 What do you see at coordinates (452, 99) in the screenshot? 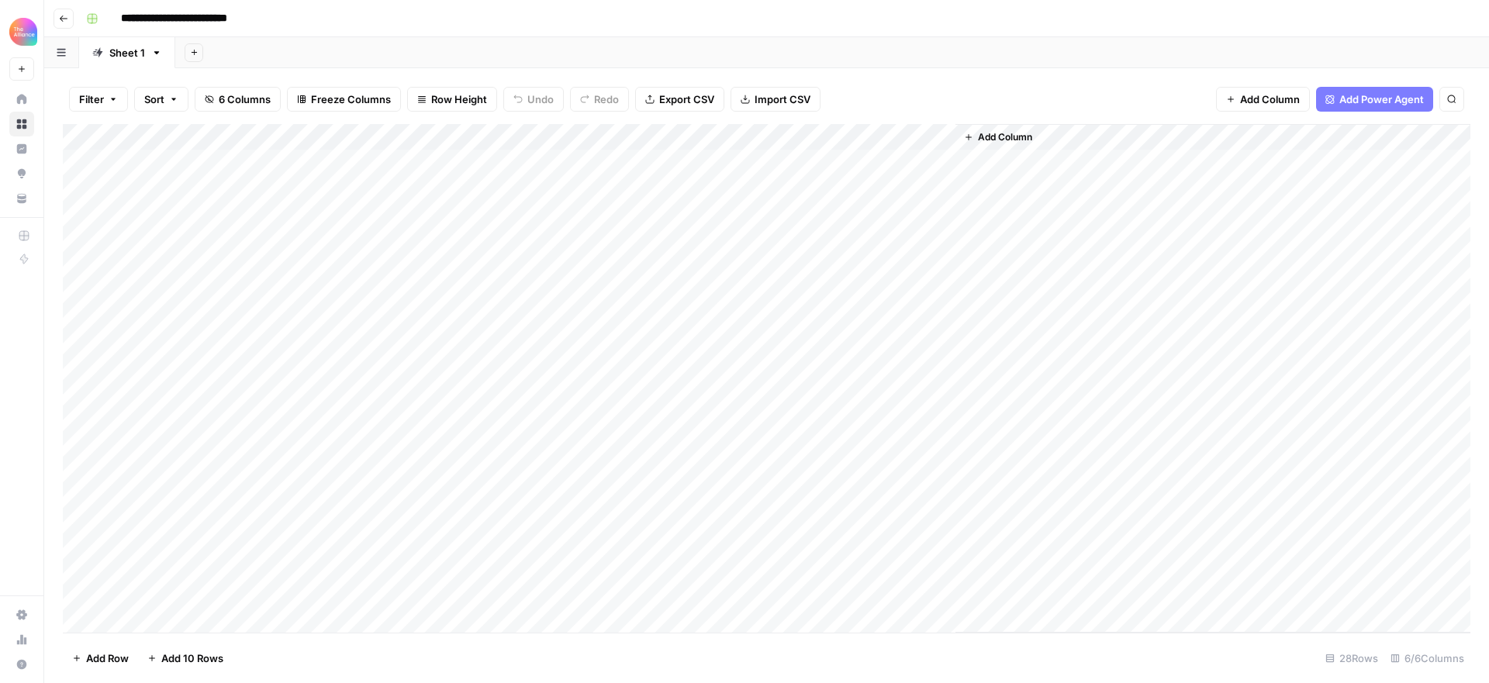
I see `button: Row Height` at bounding box center [452, 99].